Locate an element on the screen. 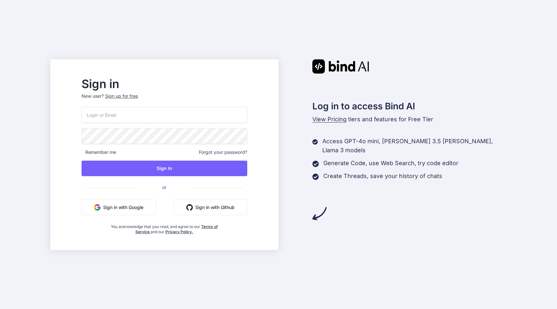  span: Remember me is located at coordinates (99, 152).